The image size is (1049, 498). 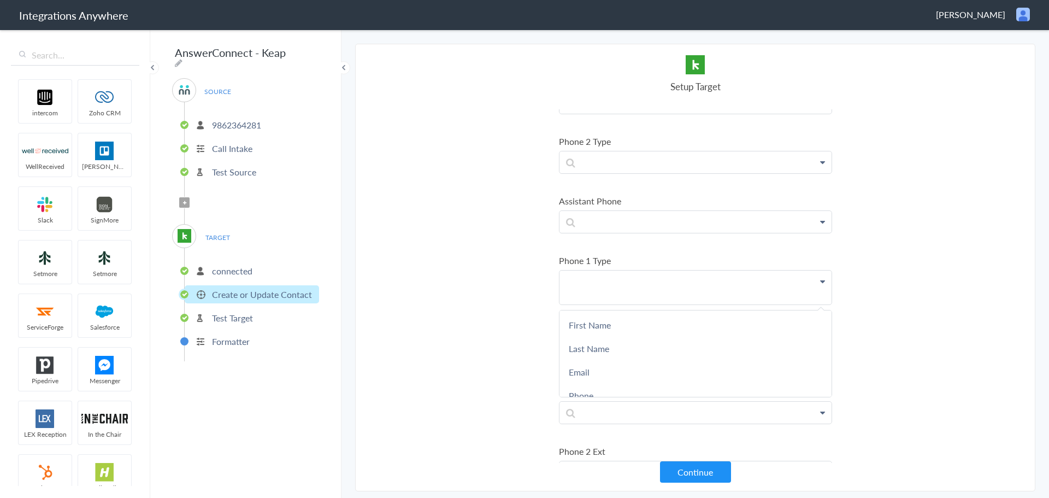 What do you see at coordinates (696, 201) in the screenshot?
I see `label: Assistant Phone` at bounding box center [696, 201].